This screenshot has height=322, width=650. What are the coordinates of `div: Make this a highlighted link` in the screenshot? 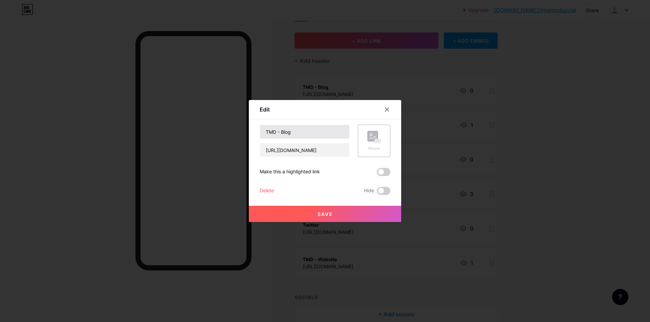 It's located at (290, 172).